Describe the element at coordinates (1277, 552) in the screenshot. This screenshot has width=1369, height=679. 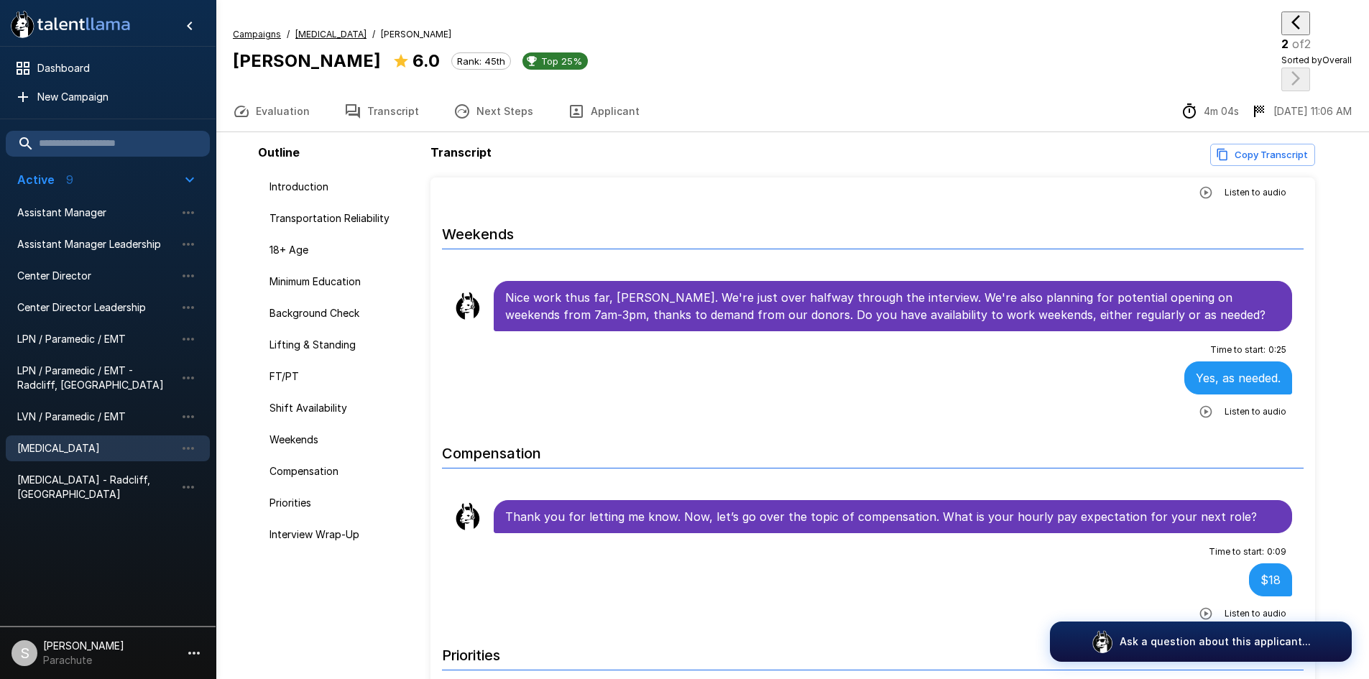
I see `span: 0 : 09` at that location.